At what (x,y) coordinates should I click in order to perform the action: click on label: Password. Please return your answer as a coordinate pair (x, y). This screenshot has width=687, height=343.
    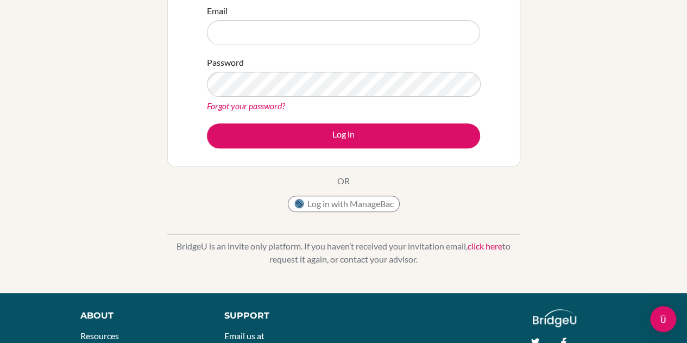
    Looking at the image, I should click on (225, 62).